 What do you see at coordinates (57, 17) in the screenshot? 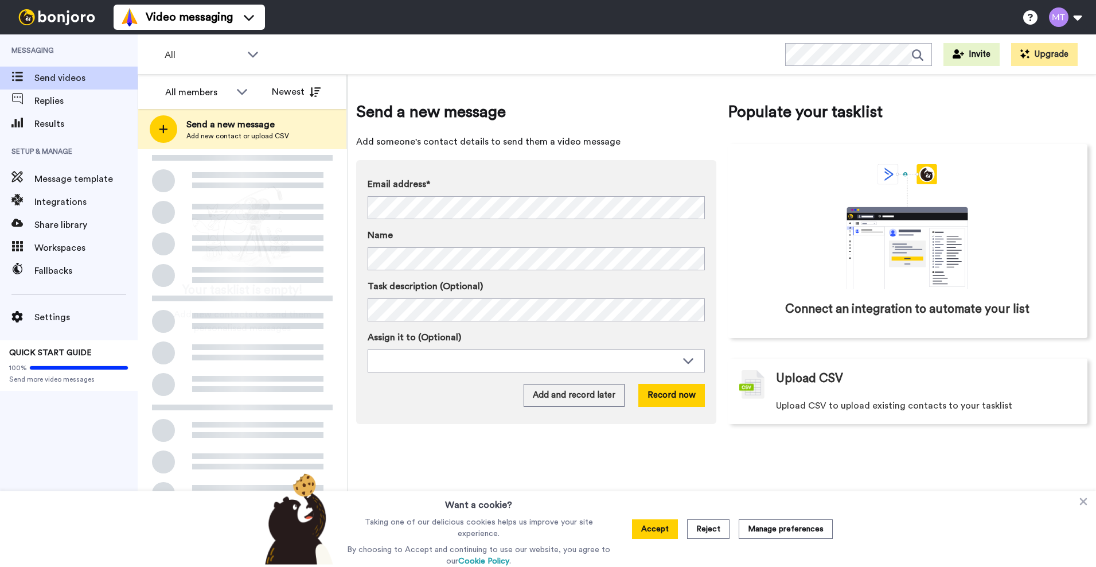
I see `img: bj-logo-header-white.svg` at bounding box center [57, 17].